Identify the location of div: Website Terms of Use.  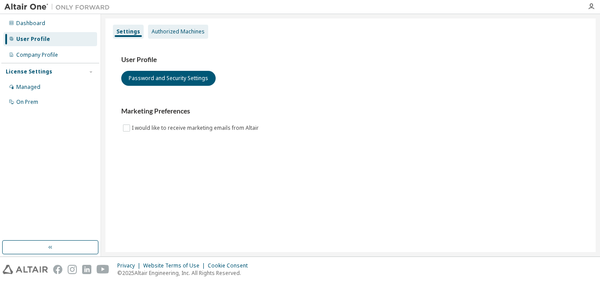
(175, 265).